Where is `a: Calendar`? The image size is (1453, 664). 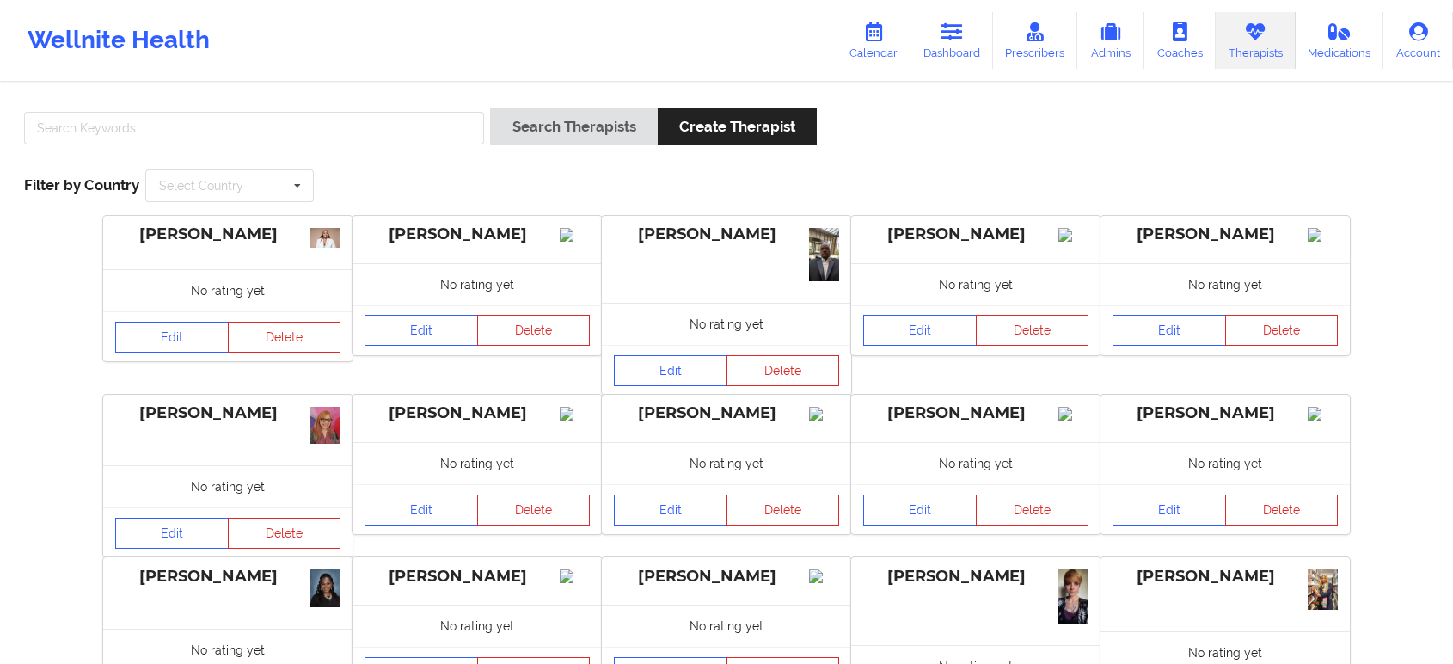
a: Calendar is located at coordinates (873, 40).